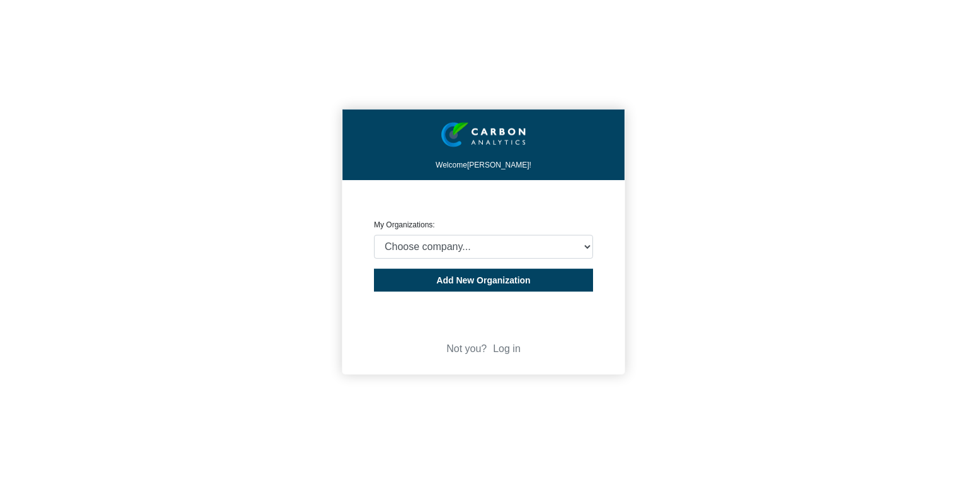 The width and height of the screenshot is (967, 490). What do you see at coordinates (451, 165) in the screenshot?
I see `span: Welcome` at bounding box center [451, 165].